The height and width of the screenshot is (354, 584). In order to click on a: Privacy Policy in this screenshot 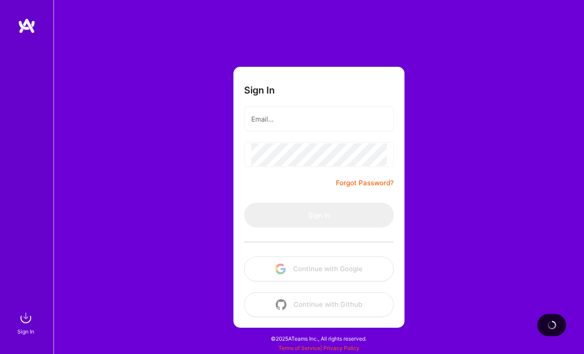, I will do `click(341, 348)`.